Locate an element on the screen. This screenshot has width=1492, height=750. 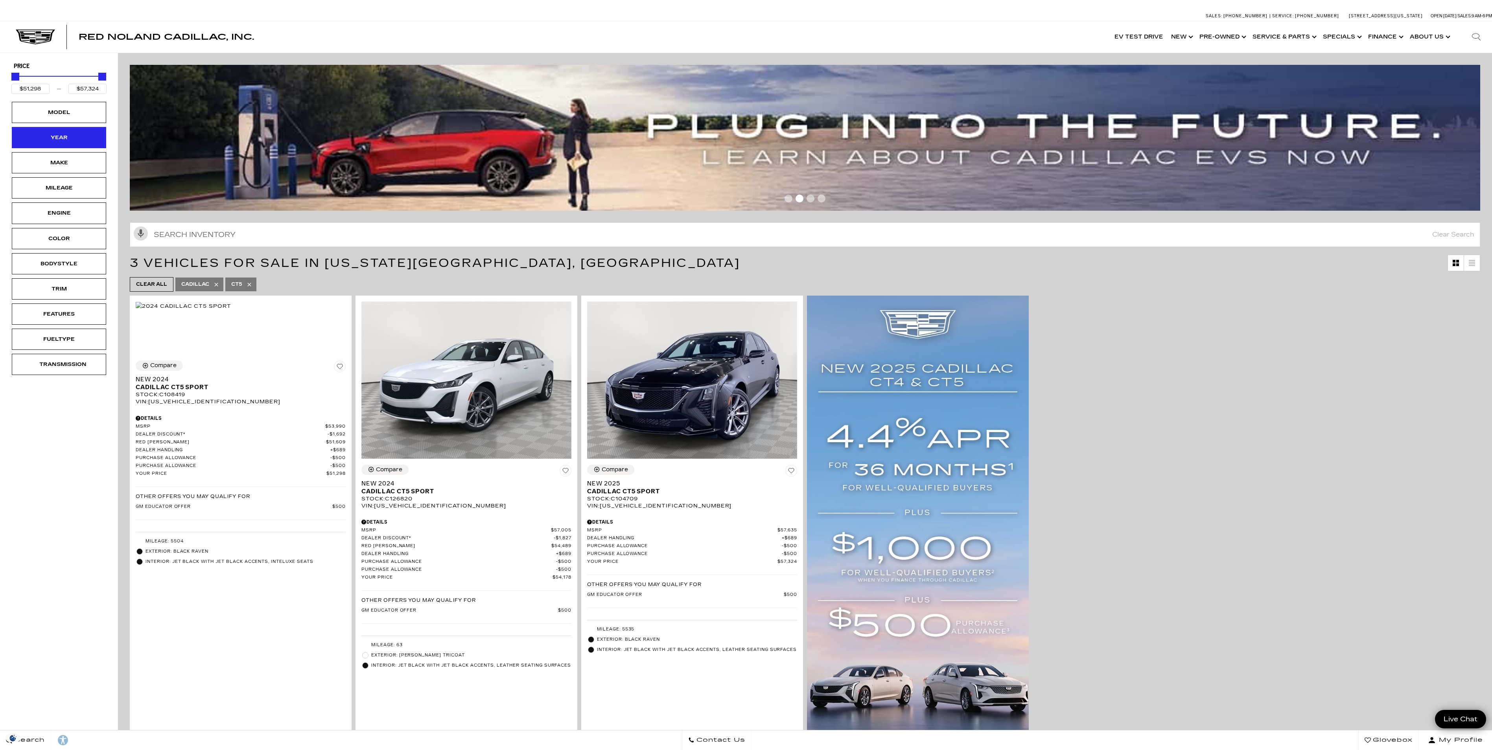
span: Clear All is located at coordinates (151, 284).